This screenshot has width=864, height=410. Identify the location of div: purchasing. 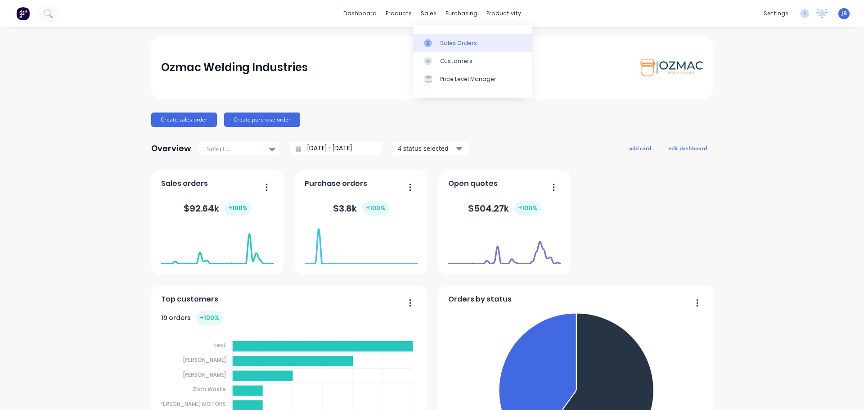
(461, 14).